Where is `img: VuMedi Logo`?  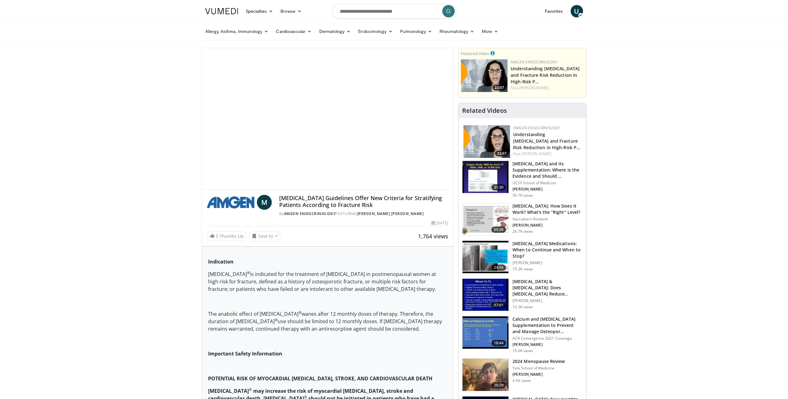
img: VuMedi Logo is located at coordinates (222, 11).